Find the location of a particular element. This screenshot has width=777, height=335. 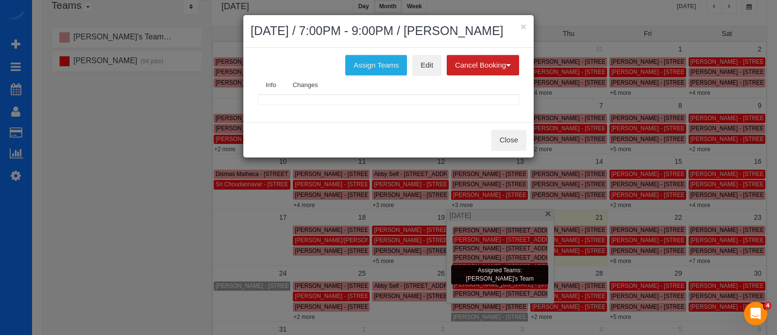

a: Info is located at coordinates (271, 85).